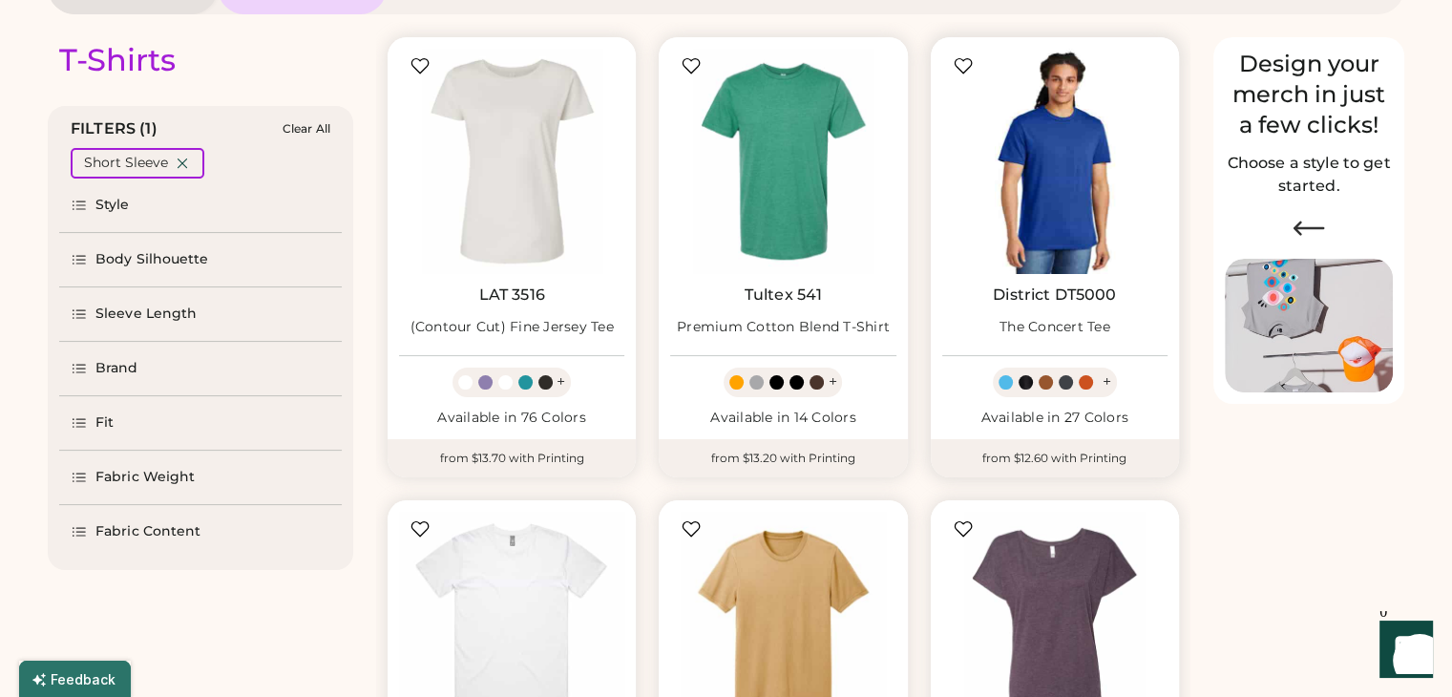  Describe the element at coordinates (1055, 418) in the screenshot. I see `div: Available in 27 Colors` at that location.